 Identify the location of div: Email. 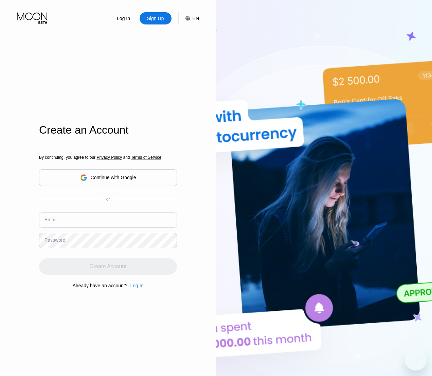
(50, 220).